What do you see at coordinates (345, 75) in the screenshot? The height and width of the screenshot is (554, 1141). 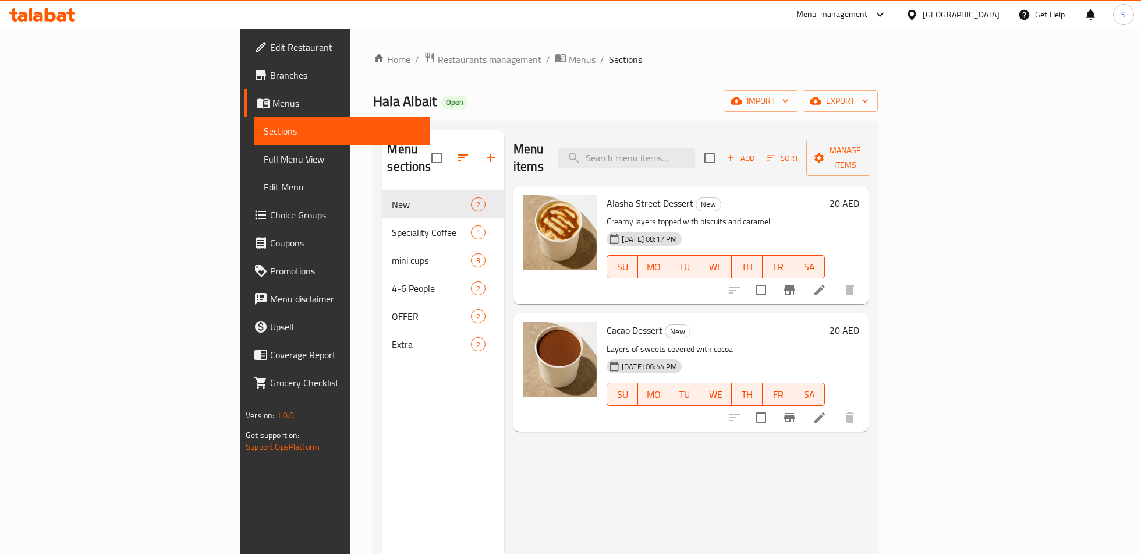 I see `span: Branches` at bounding box center [345, 75].